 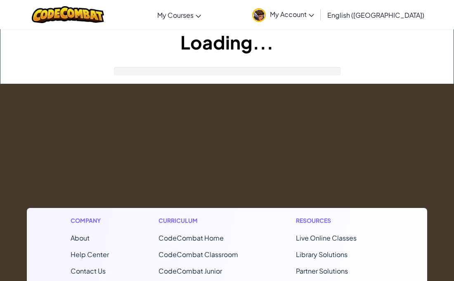 I want to click on img: avatar, so click(x=259, y=15).